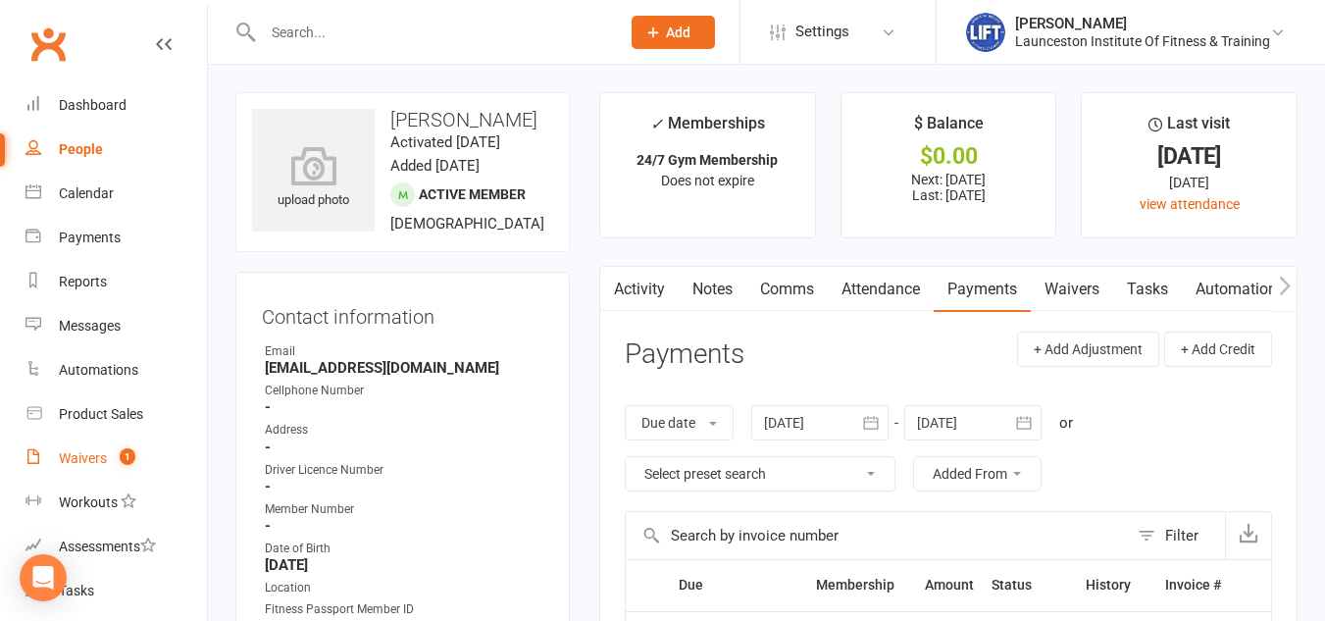 The height and width of the screenshot is (621, 1325). What do you see at coordinates (1066, 423) in the screenshot?
I see `div: or` at bounding box center [1066, 423].